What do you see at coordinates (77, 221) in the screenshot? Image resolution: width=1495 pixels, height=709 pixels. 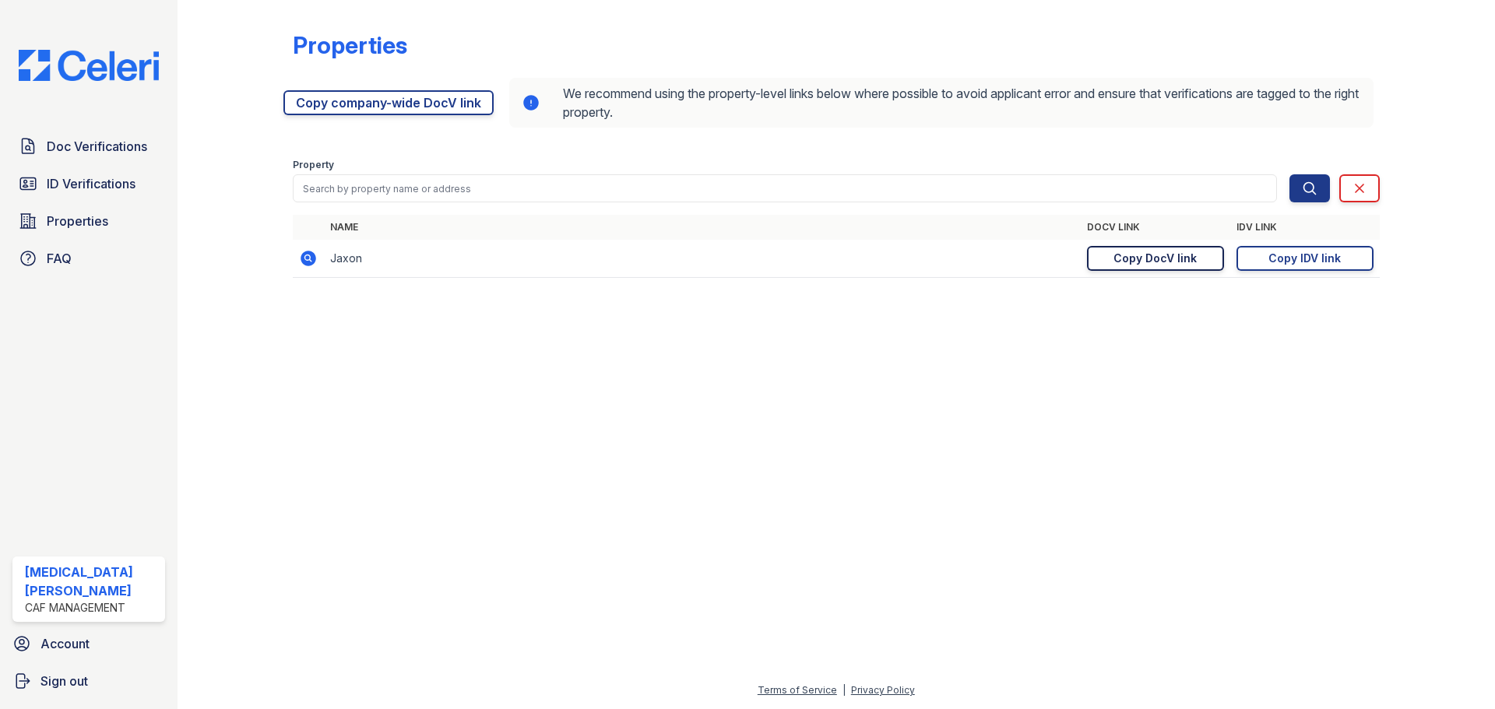 I see `span: Properties` at bounding box center [77, 221].